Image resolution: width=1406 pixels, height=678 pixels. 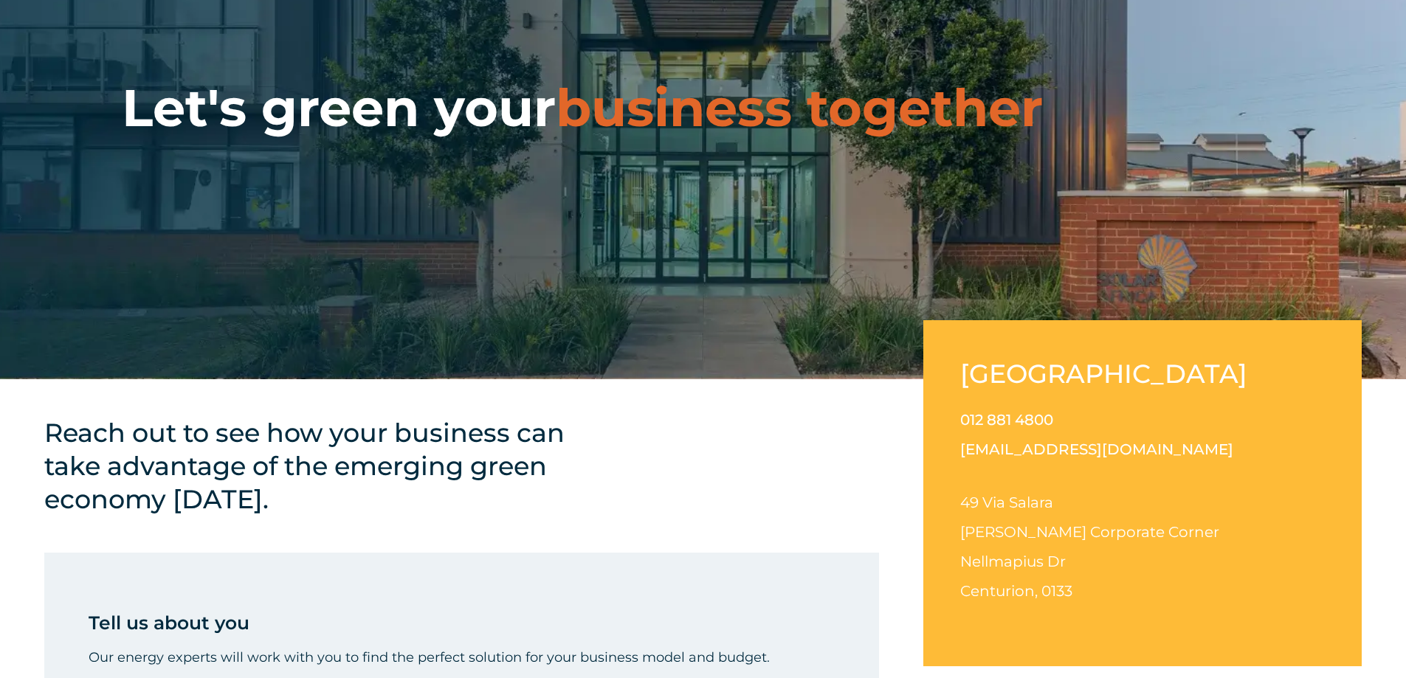 I want to click on span: 49 Via Salara, so click(x=1007, y=503).